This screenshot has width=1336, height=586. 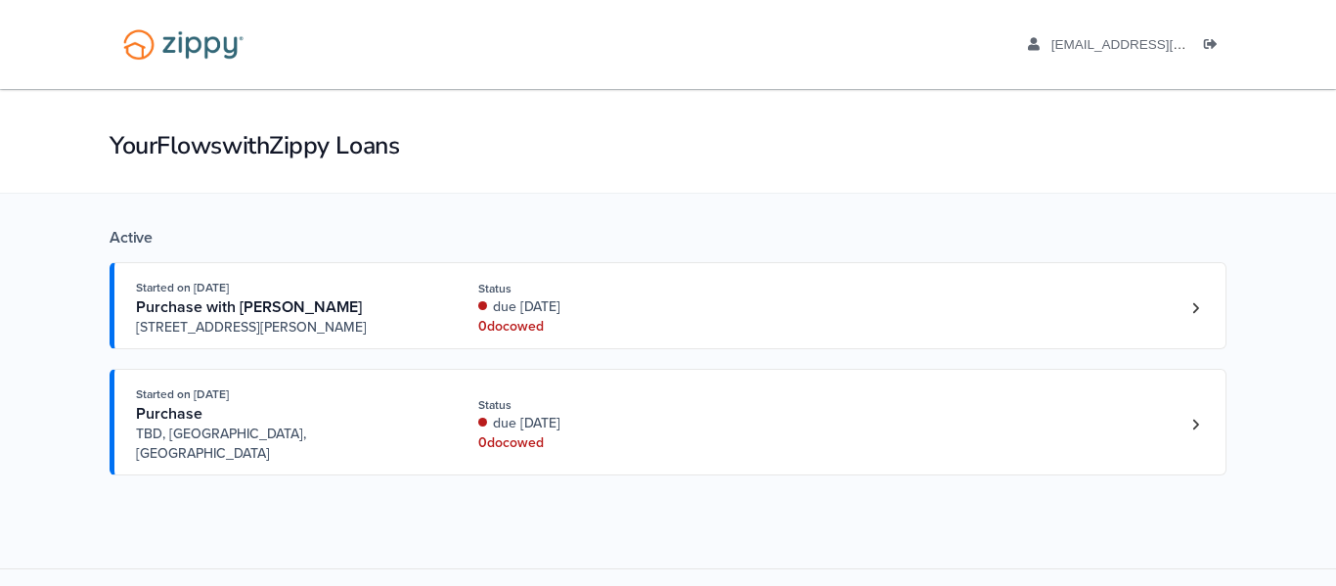 I want to click on a: edit profile, so click(x=1151, y=47).